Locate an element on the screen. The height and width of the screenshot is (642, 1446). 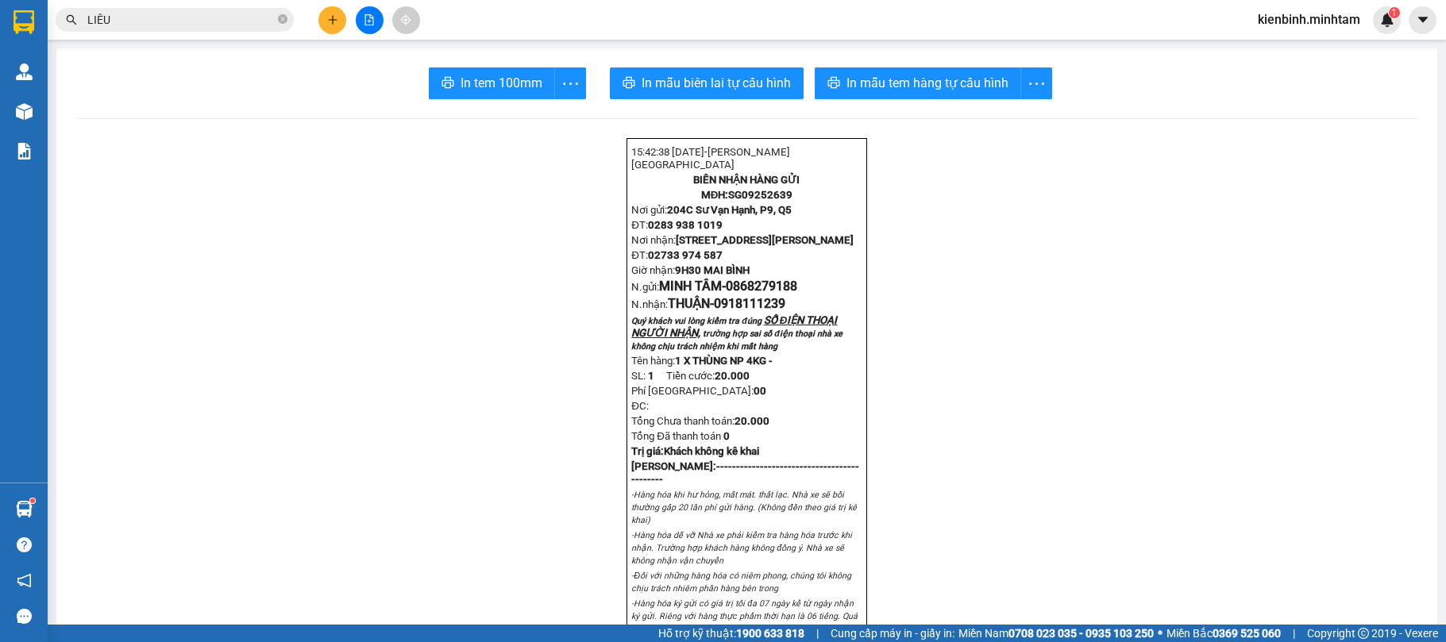
span: 0918111239 is located at coordinates (750, 303).